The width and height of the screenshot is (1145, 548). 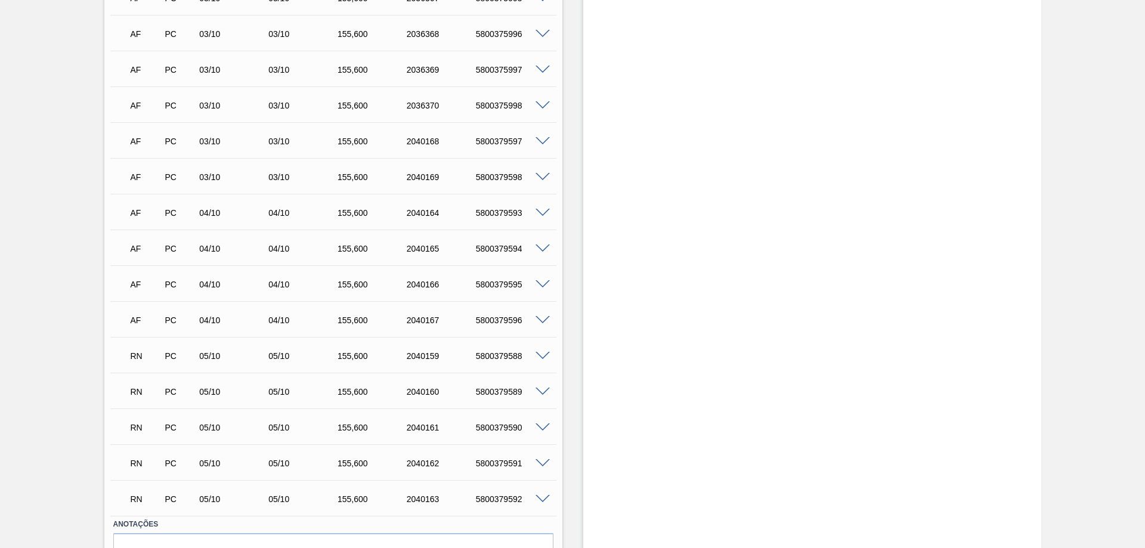 What do you see at coordinates (512, 320) in the screenshot?
I see `div: 5800379596` at bounding box center [512, 320].